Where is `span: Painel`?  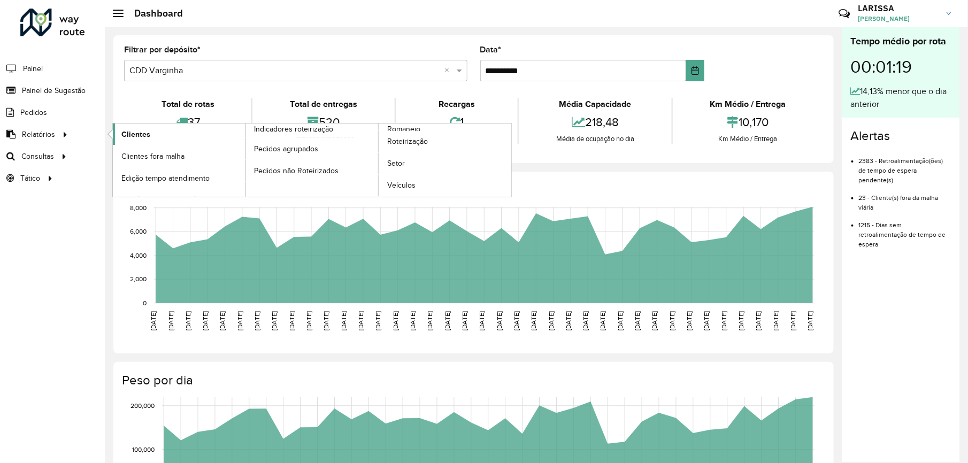
span: Painel is located at coordinates (33, 68).